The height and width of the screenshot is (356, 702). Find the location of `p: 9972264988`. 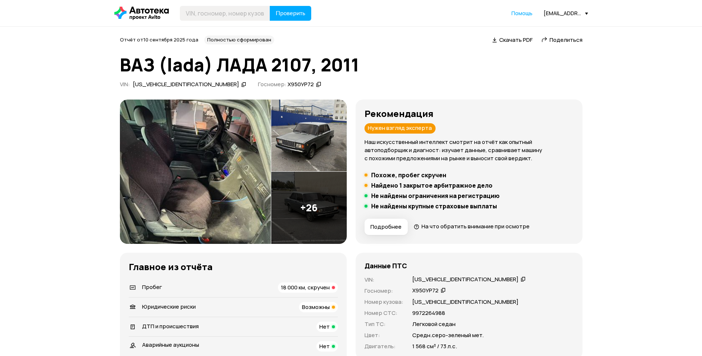

p: 9972264988 is located at coordinates (429, 313).